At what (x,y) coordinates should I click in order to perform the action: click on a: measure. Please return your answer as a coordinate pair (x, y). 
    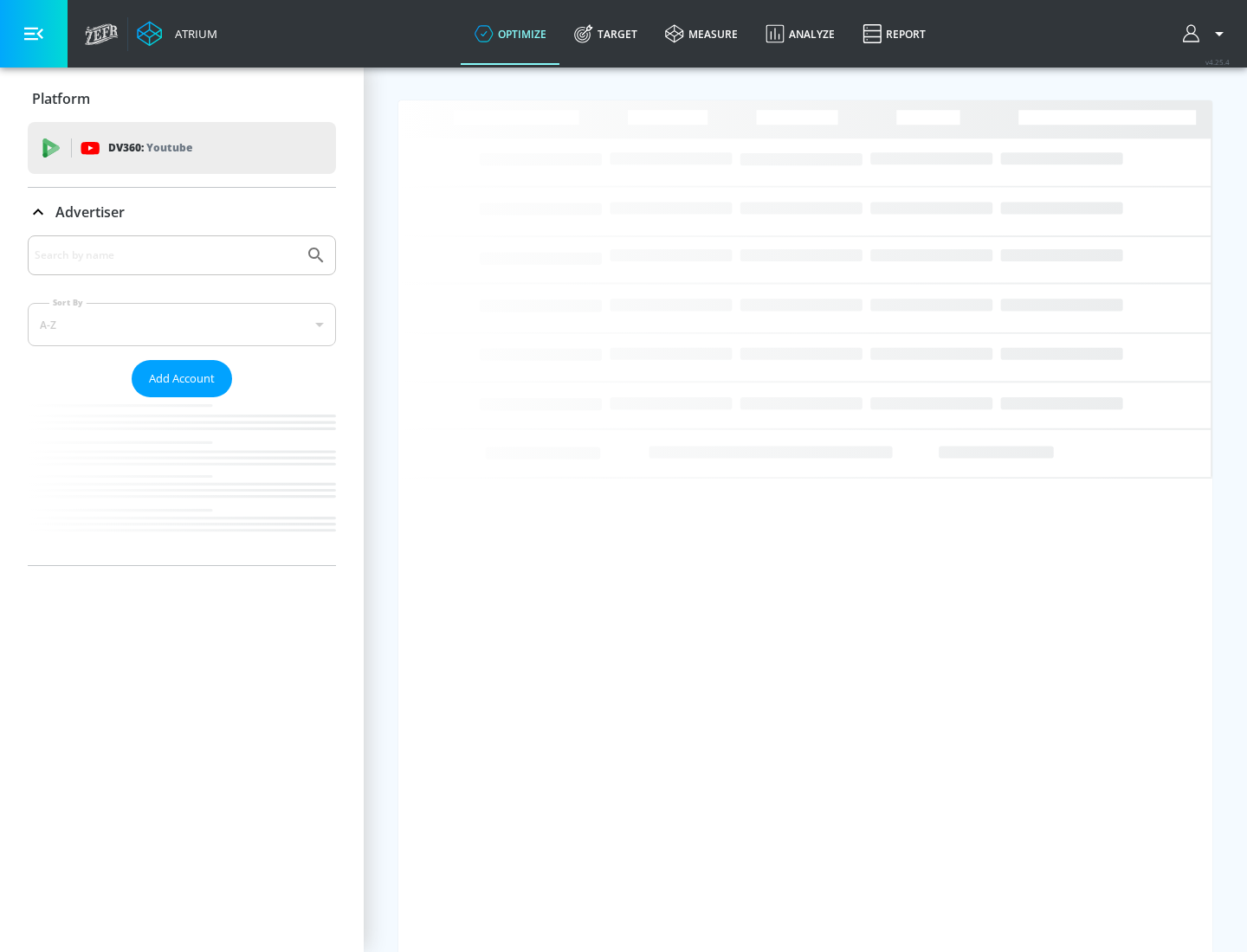
    Looking at the image, I should click on (702, 34).